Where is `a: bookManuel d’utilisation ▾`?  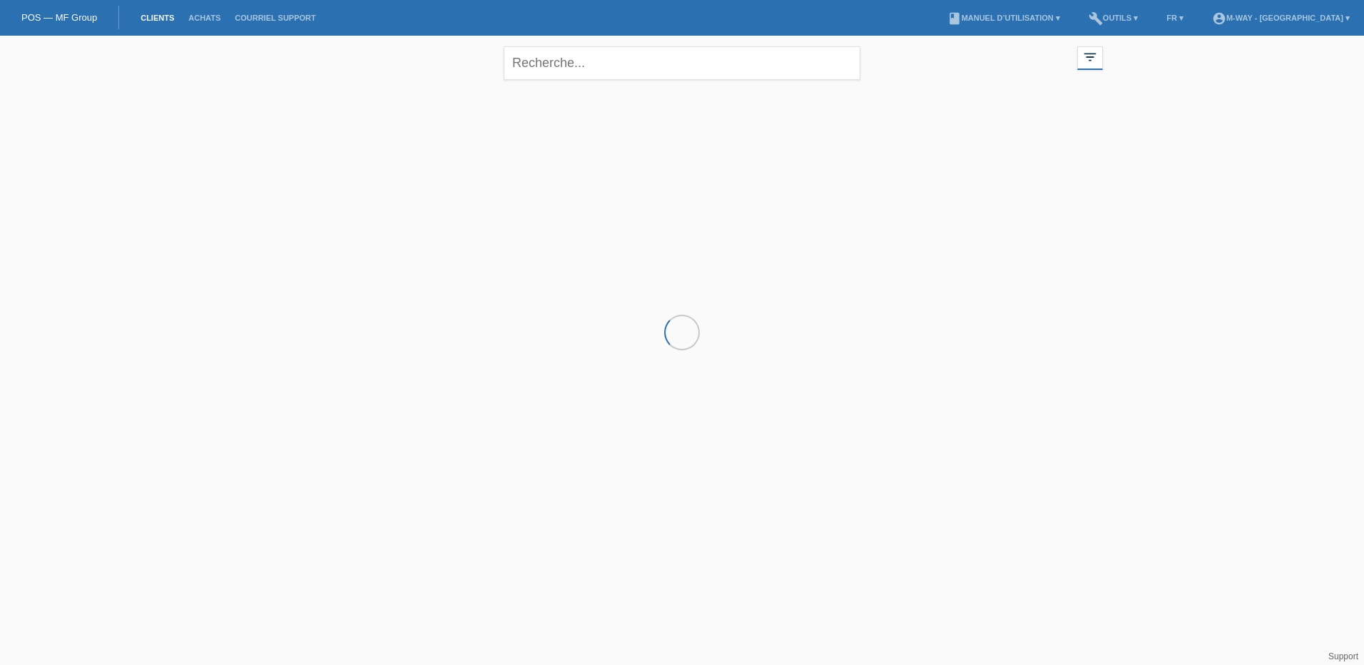
a: bookManuel d’utilisation ▾ is located at coordinates (1004, 18).